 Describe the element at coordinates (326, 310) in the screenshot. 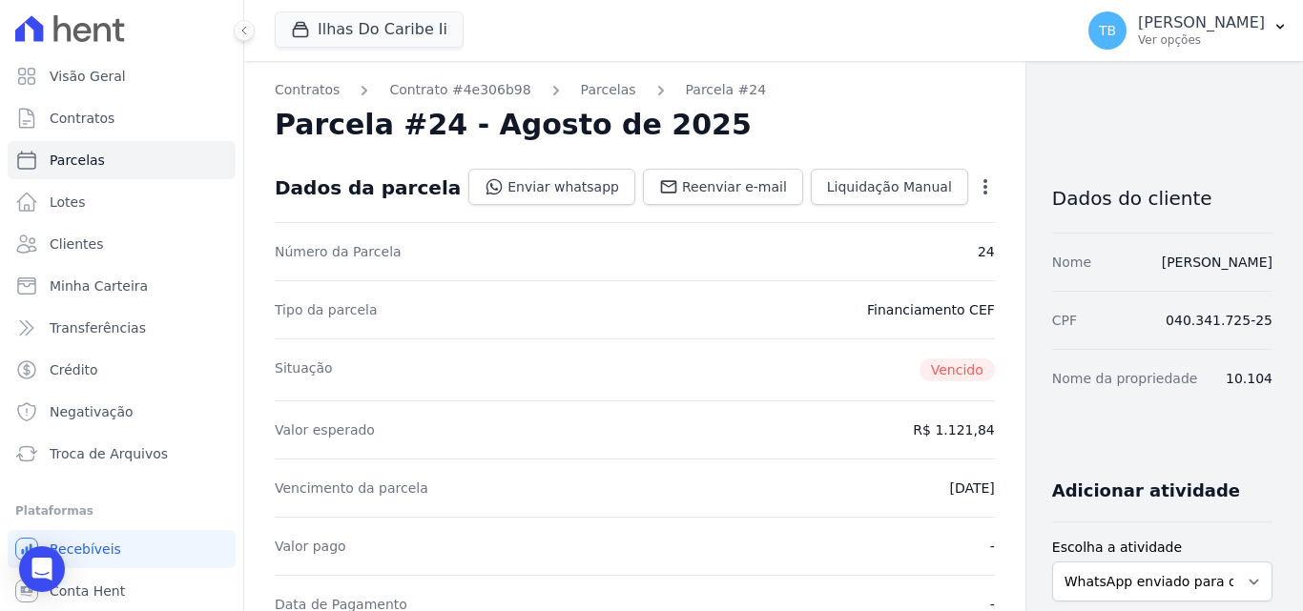

I see `dt: Tipo da parcela` at that location.